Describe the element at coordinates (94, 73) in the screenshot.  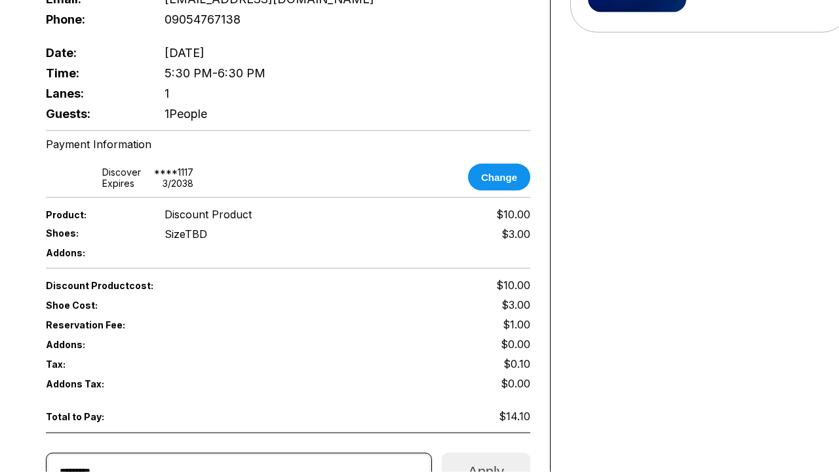
I see `span: Time:` at that location.